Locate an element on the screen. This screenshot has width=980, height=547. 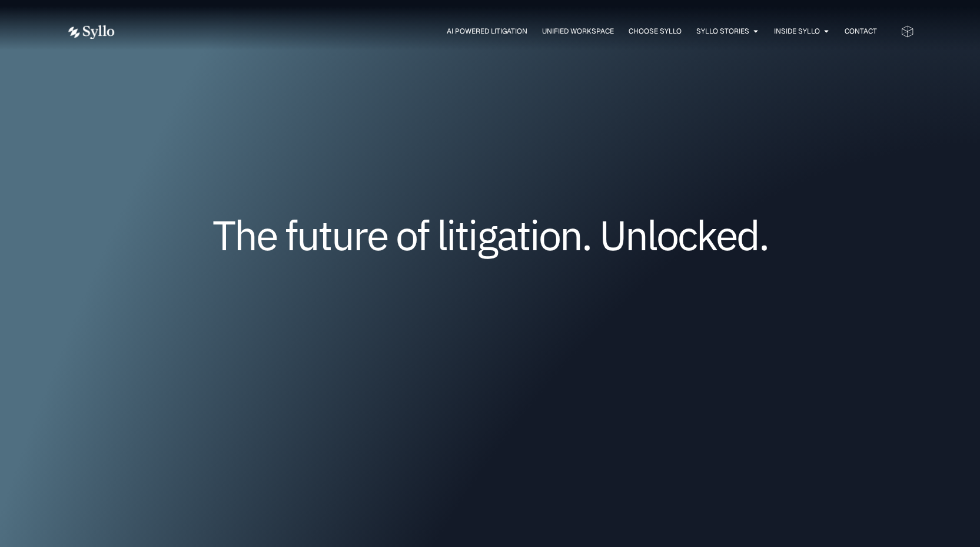
a: Contact is located at coordinates (860, 31).